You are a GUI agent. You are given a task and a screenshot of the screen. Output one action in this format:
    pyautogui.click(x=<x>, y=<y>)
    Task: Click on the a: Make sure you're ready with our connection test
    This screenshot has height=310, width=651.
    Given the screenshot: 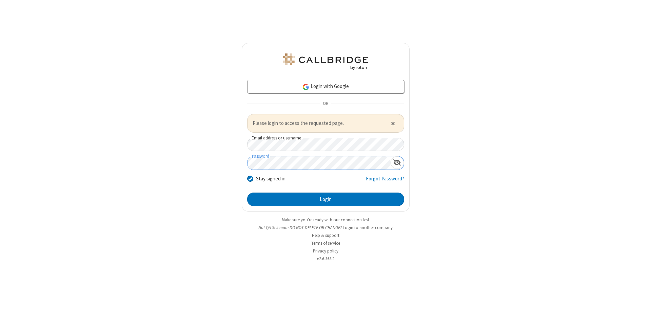 What is the action you would take?
    pyautogui.click(x=325, y=220)
    